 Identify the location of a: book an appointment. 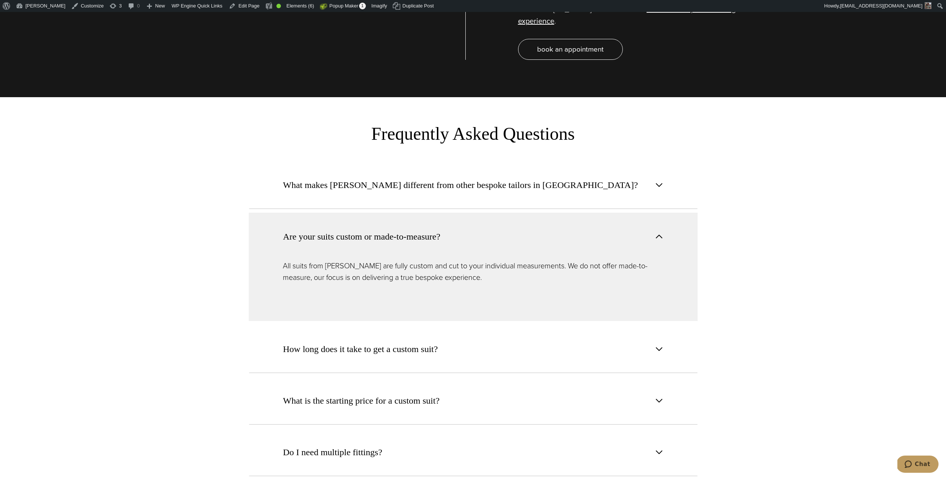
(570, 49).